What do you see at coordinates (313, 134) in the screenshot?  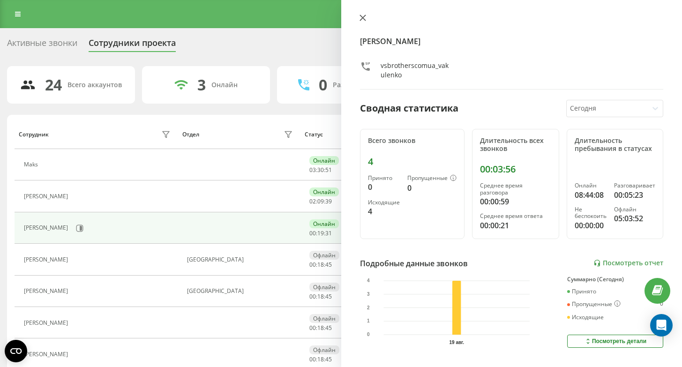 I see `div: Статус` at bounding box center [313, 134].